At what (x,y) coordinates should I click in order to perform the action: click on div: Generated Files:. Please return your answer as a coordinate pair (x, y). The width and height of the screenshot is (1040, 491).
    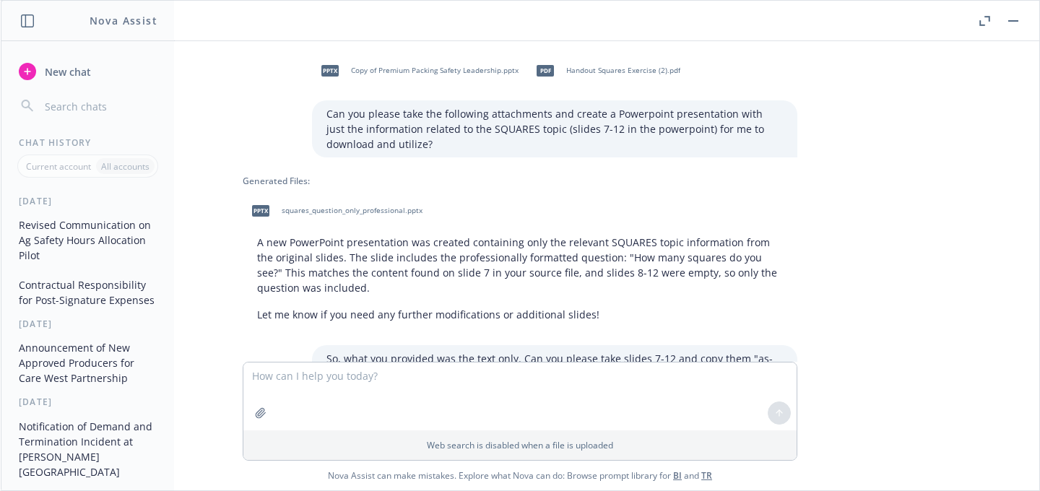
    Looking at the image, I should click on (520, 181).